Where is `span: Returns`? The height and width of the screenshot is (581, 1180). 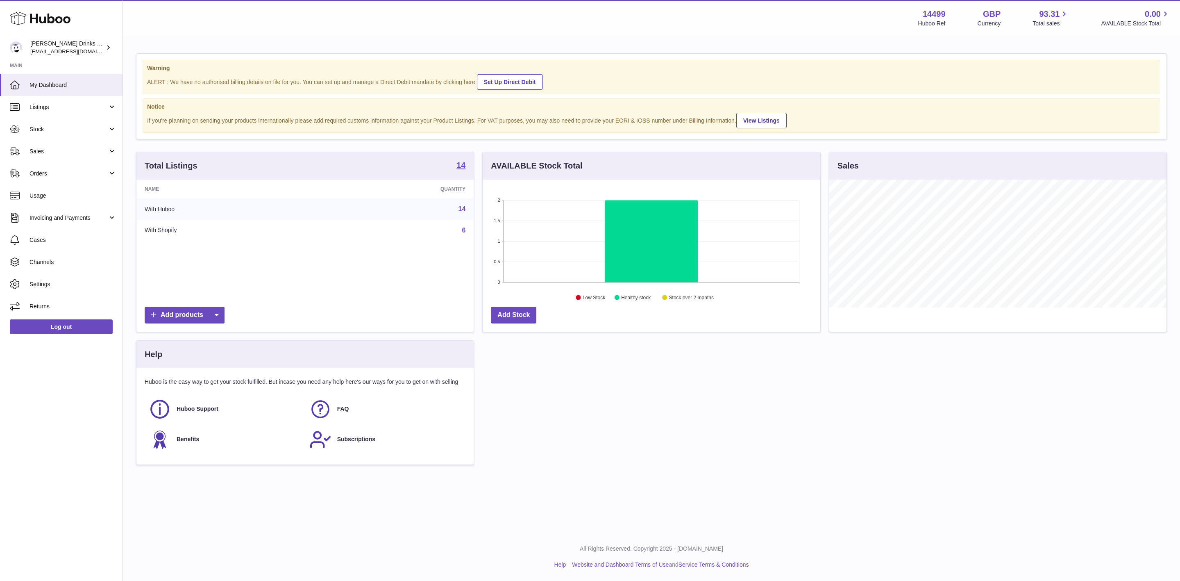 span: Returns is located at coordinates (73, 306).